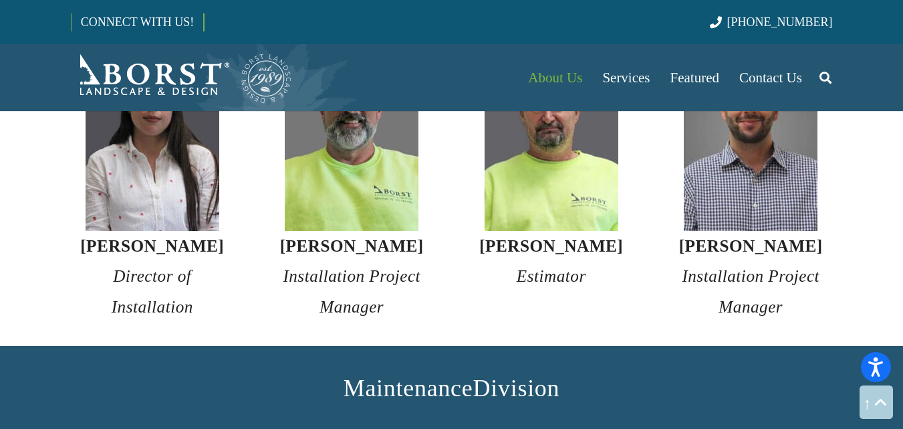  I want to click on a: Back to top, so click(877, 402).